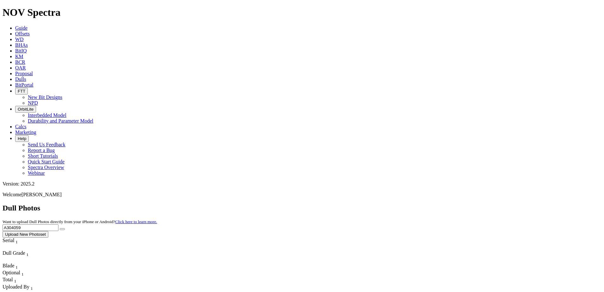  What do you see at coordinates (46, 167) in the screenshot?
I see `a: Spectra Overview` at bounding box center [46, 167].